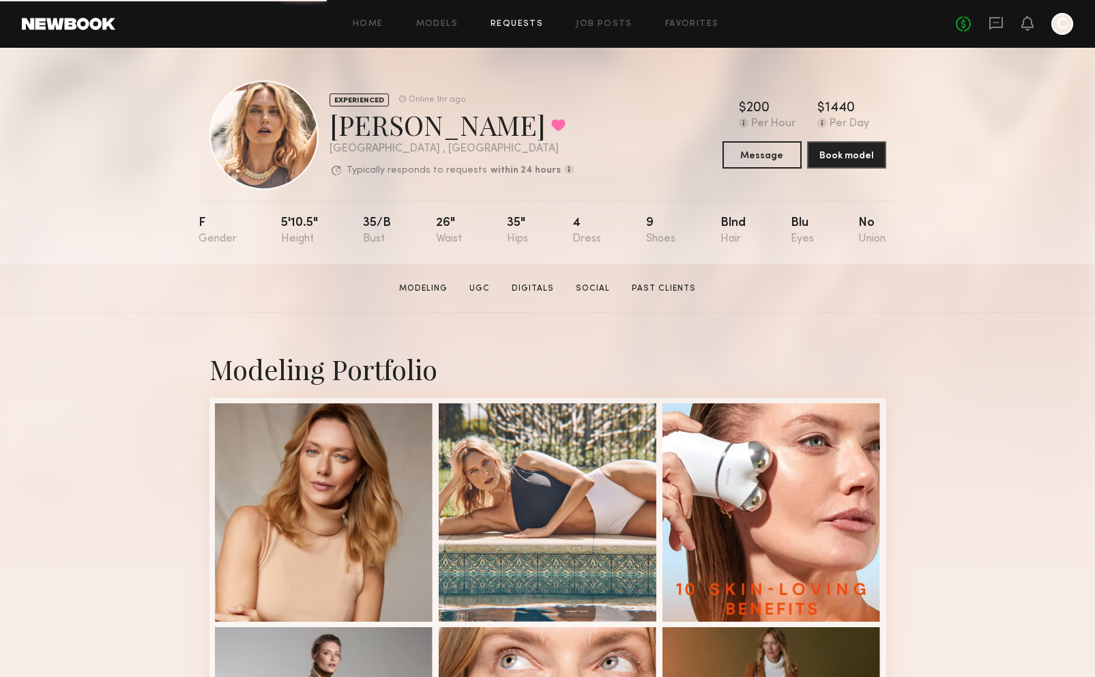  I want to click on div: Blu, so click(802, 231).